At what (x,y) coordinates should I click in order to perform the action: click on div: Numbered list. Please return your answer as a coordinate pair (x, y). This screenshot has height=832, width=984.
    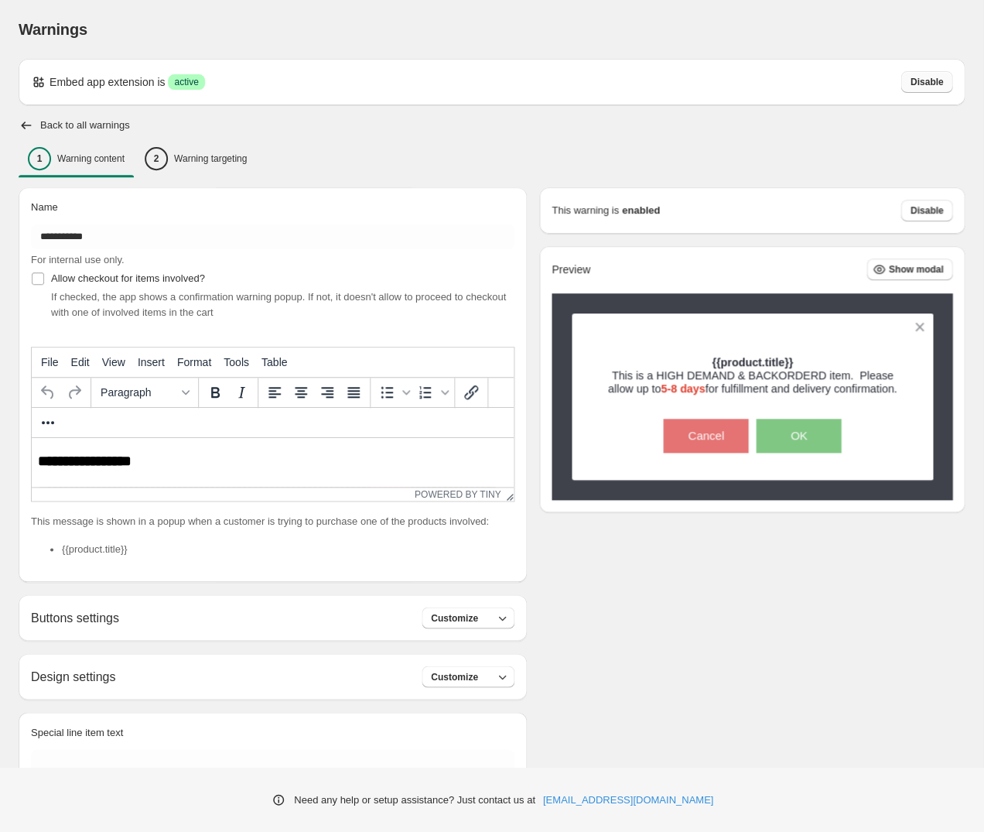
    Looking at the image, I should click on (432, 392).